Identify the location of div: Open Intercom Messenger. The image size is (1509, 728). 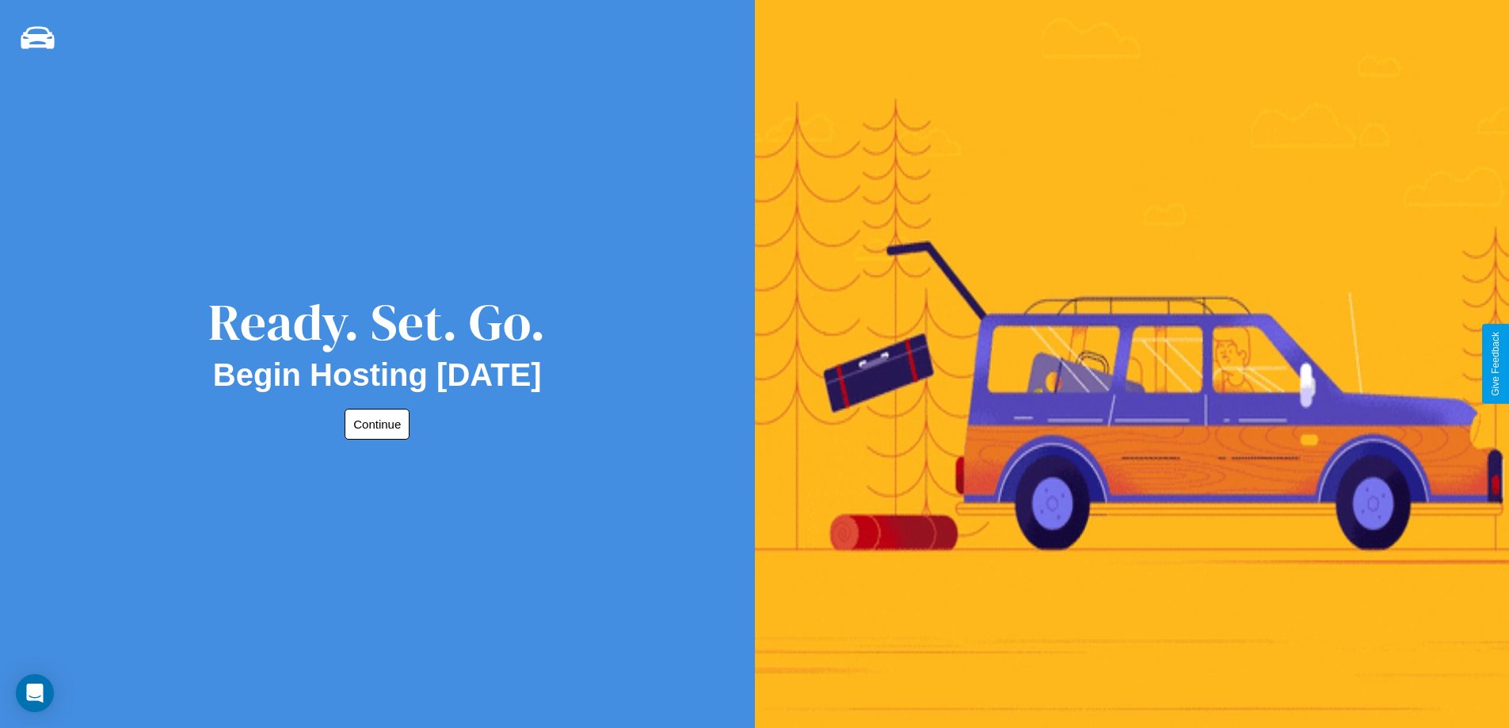
(35, 693).